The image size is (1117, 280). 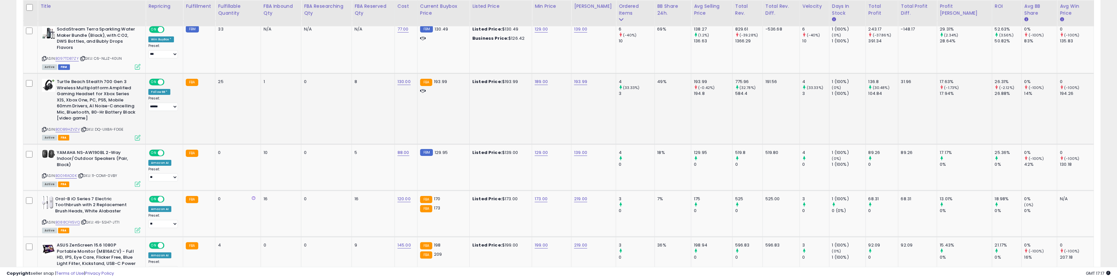 What do you see at coordinates (1062, 20) in the screenshot?
I see `small: Avg Win Price.` at bounding box center [1062, 20].